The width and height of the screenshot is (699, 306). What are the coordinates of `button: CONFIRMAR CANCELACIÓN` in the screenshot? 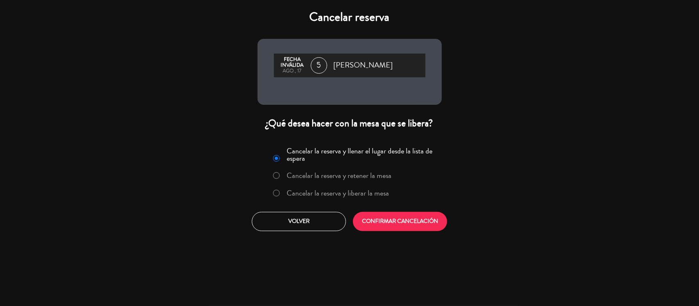 It's located at (400, 222).